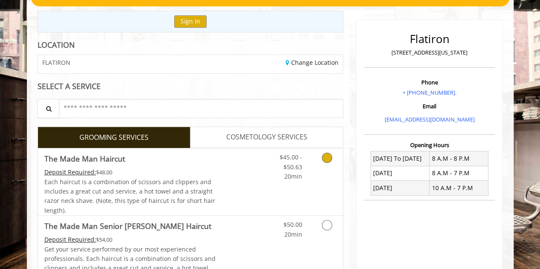 The width and height of the screenshot is (540, 269). Describe the element at coordinates (190, 86) in the screenshot. I see `div: SELECT A SERVICE` at that location.